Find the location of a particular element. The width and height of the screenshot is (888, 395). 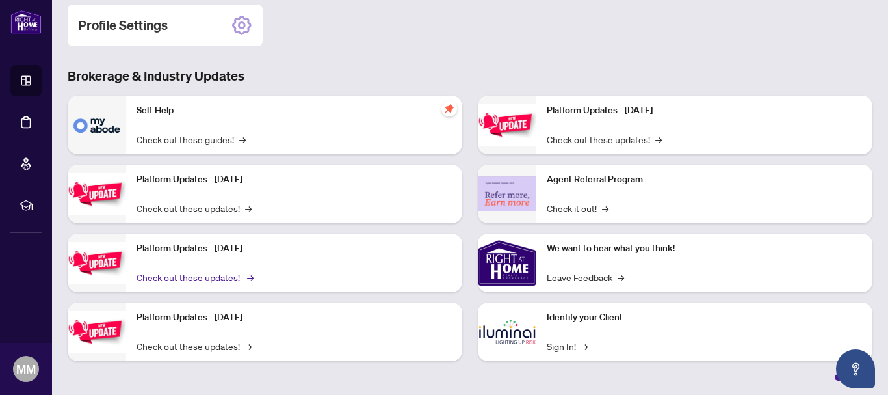

img: Platform Updates - July 21, 2025 is located at coordinates (97, 262).